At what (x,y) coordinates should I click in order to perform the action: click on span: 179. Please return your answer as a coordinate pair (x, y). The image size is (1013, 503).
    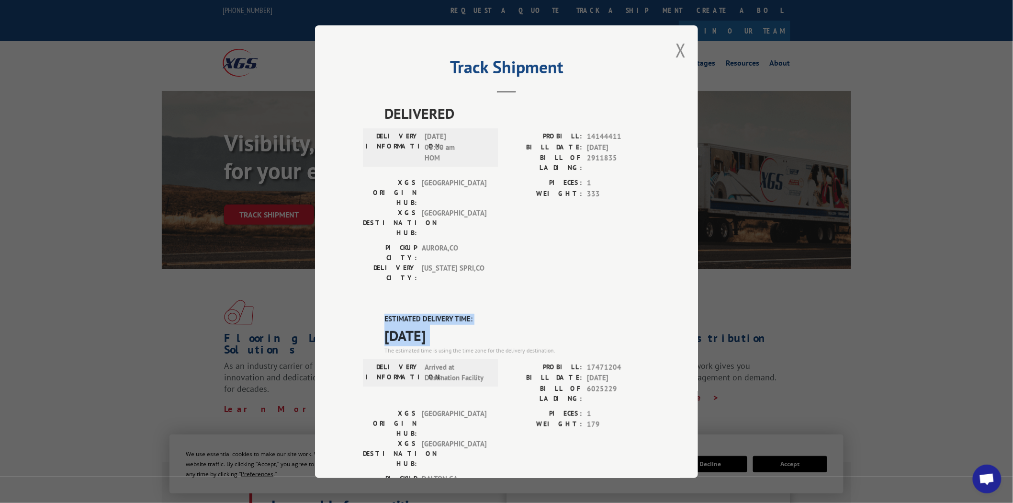
    Looking at the image, I should click on (618, 424).